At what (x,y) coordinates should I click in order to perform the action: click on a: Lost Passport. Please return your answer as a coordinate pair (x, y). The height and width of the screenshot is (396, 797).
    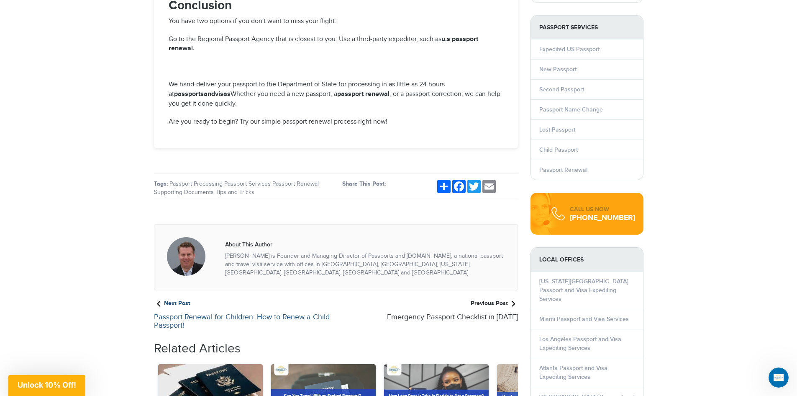
    Looking at the image, I should click on (558, 129).